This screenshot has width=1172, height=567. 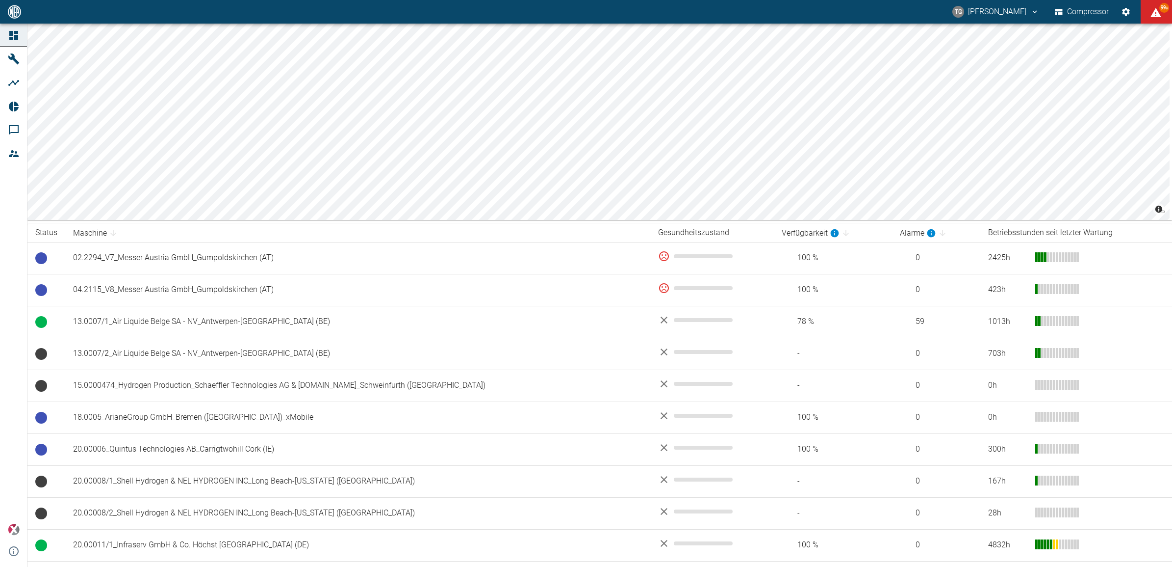 What do you see at coordinates (1076, 233) in the screenshot?
I see `th: Betriebsstunden seit letzter Wartung` at bounding box center [1076, 233].